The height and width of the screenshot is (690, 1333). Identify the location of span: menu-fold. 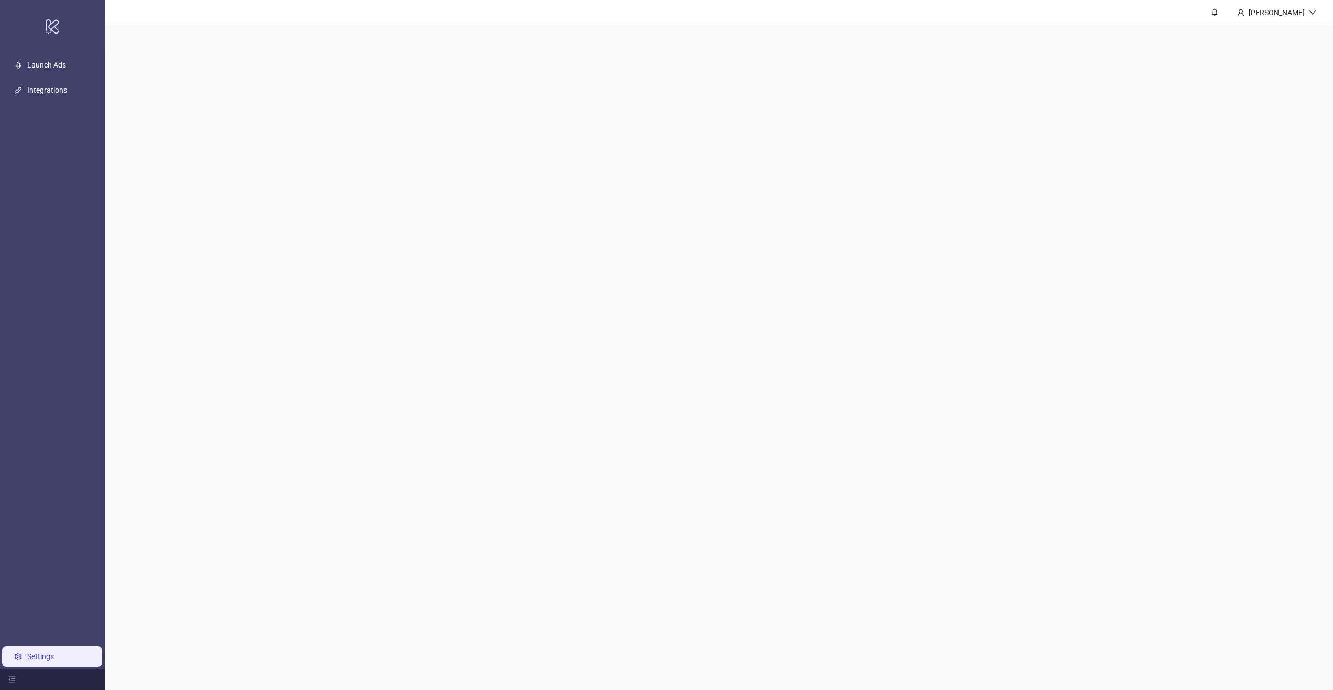
(12, 680).